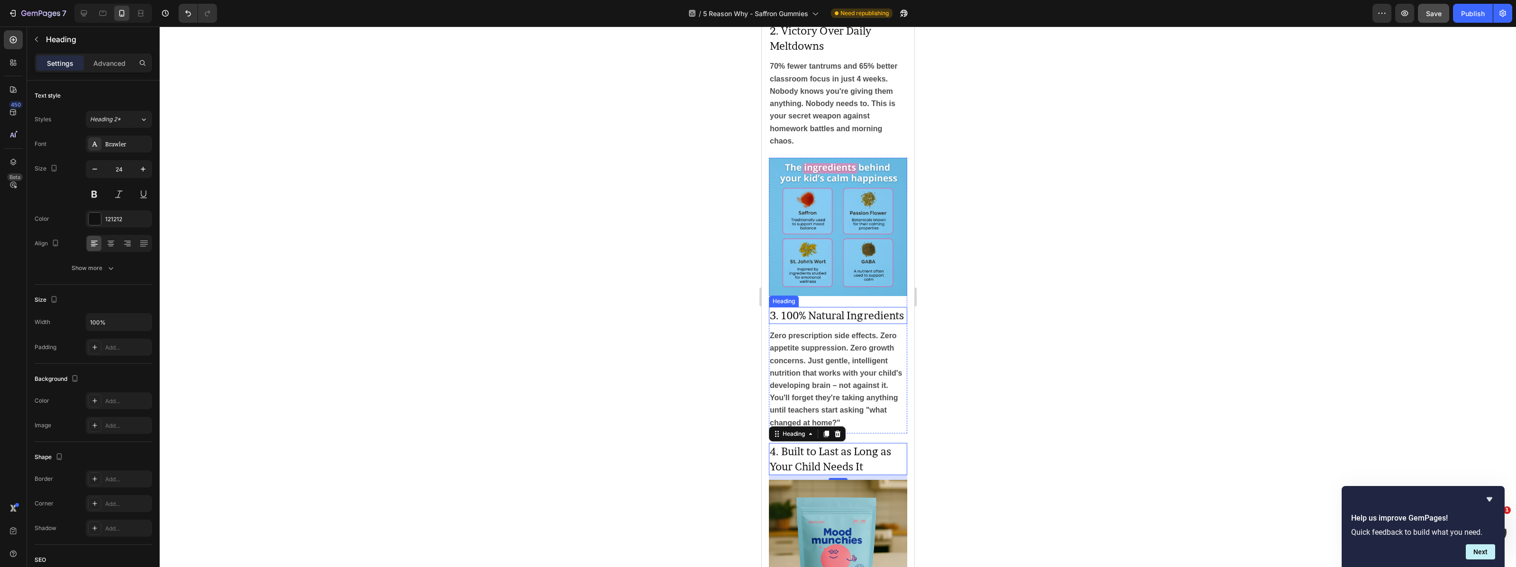  I want to click on div: Background, so click(57, 379).